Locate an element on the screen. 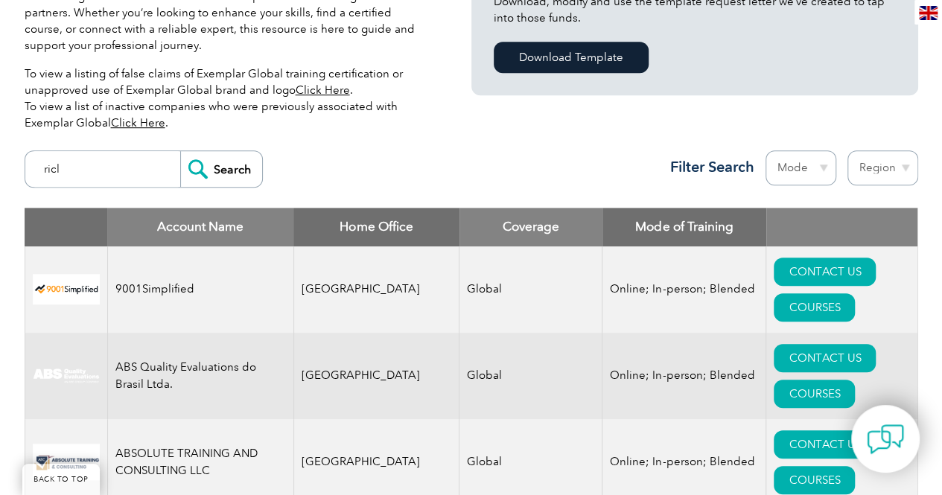  h3: Filter Search is located at coordinates (707, 167).